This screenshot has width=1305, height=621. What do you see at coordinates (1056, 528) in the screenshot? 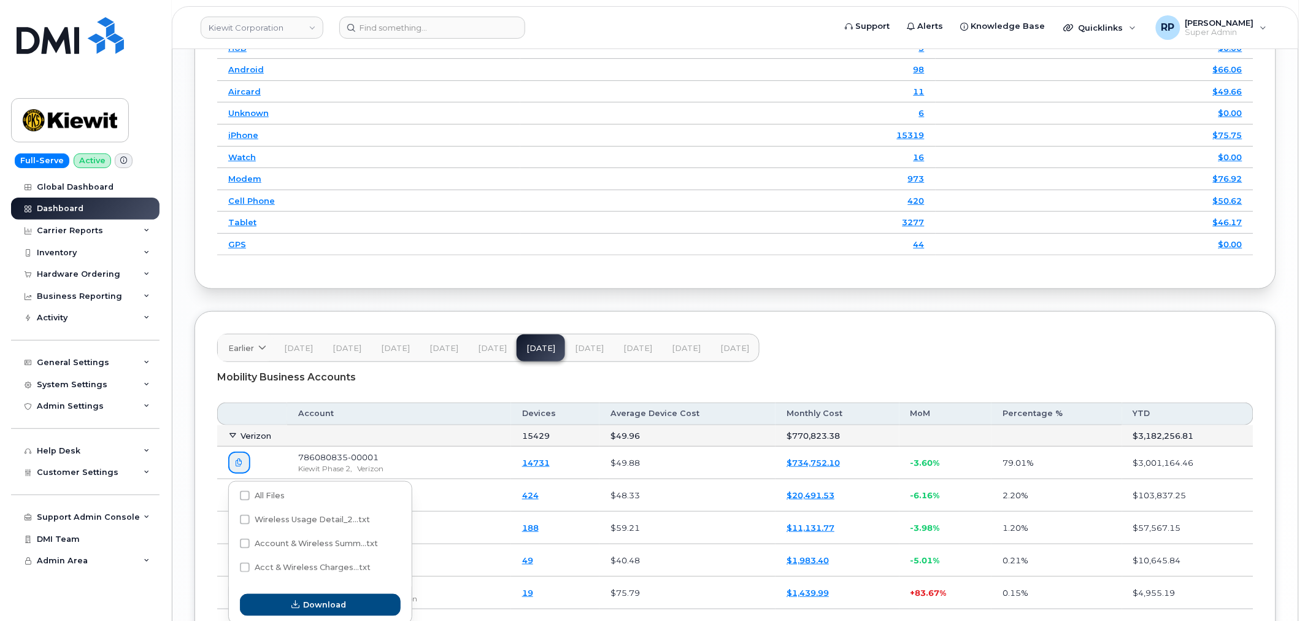
I see `td: 1.20%` at bounding box center [1056, 528].